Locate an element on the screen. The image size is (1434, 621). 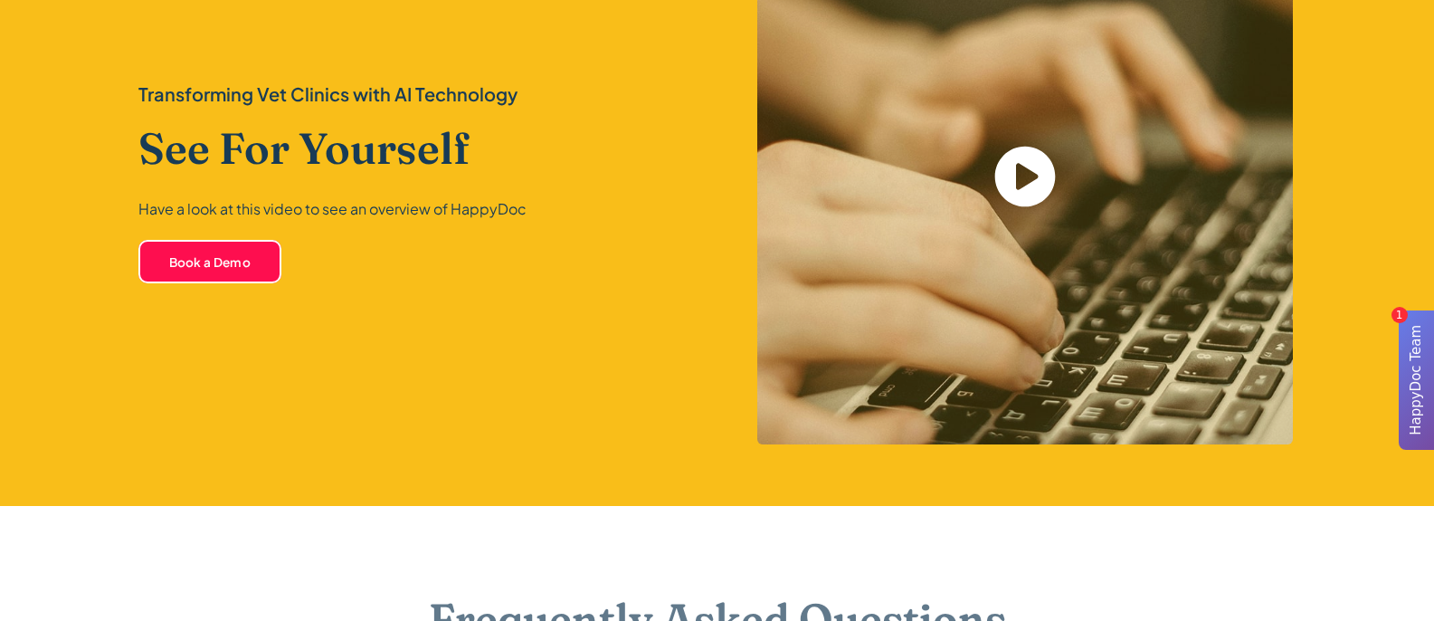
div: Transforming Vet Clinics with AI Technology is located at coordinates (410, 94).